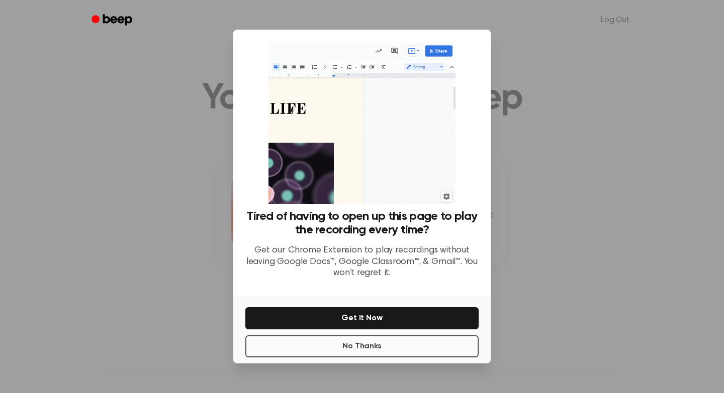 The width and height of the screenshot is (724, 393). What do you see at coordinates (615, 20) in the screenshot?
I see `a: Log Out` at bounding box center [615, 20].